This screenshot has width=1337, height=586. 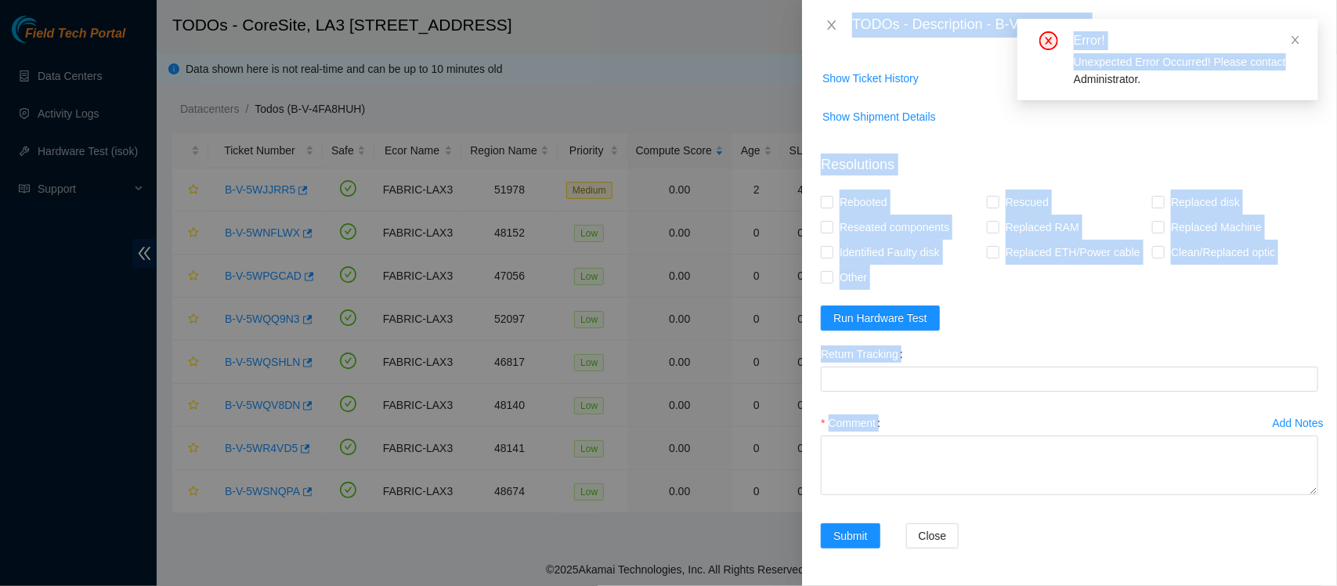 I want to click on span: Reseated components, so click(x=895, y=227).